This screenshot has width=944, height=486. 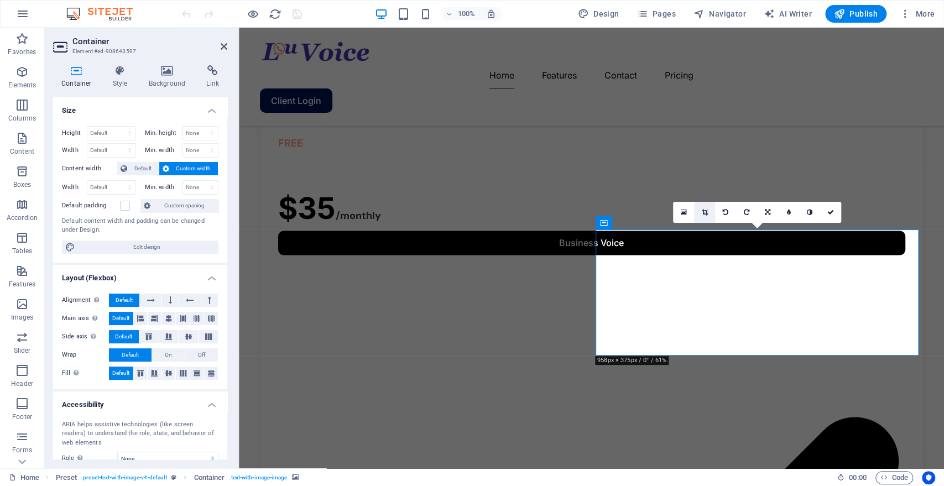 I want to click on p: Slider, so click(x=22, y=351).